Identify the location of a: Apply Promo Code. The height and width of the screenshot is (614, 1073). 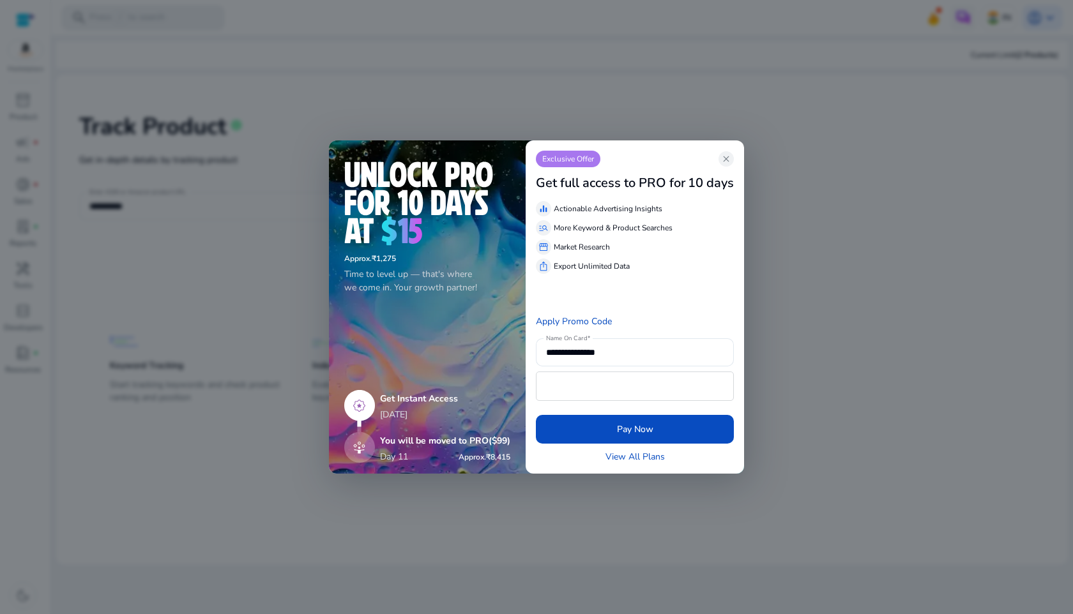
(573, 321).